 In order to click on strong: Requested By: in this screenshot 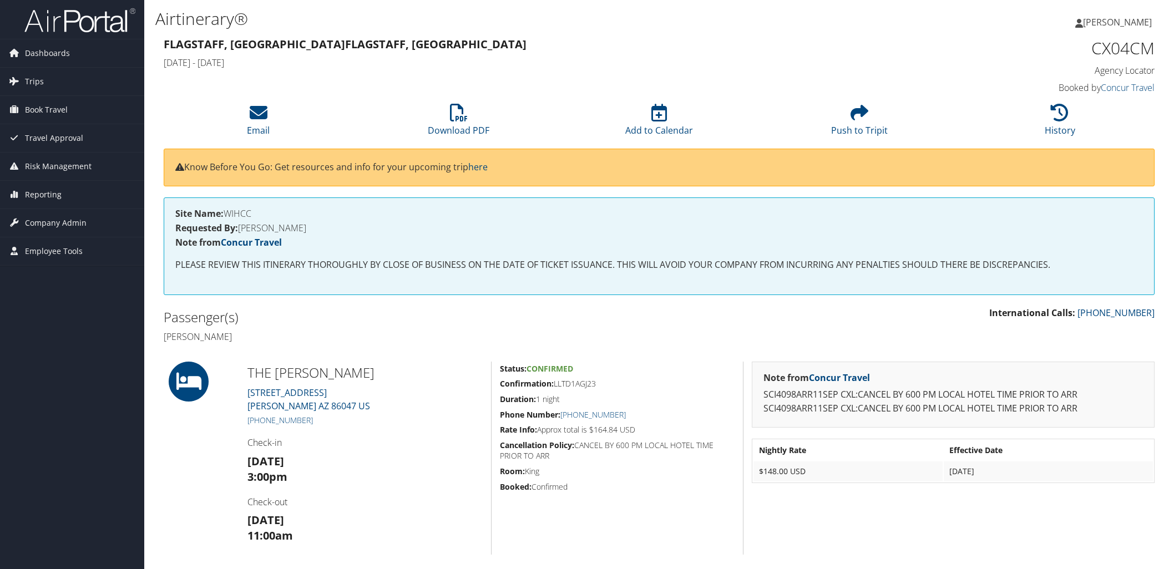, I will do `click(206, 228)`.